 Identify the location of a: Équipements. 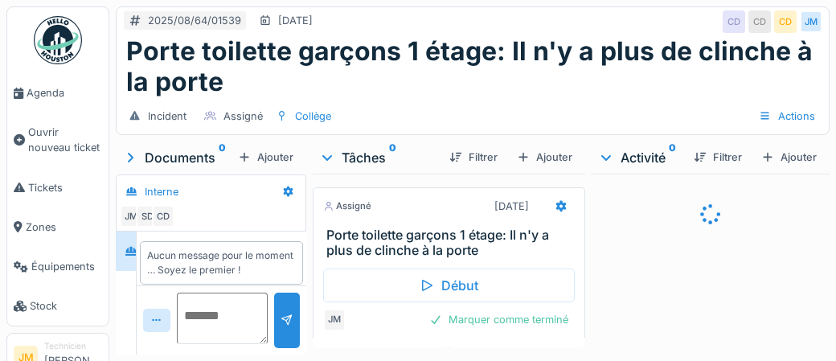
(58, 266).